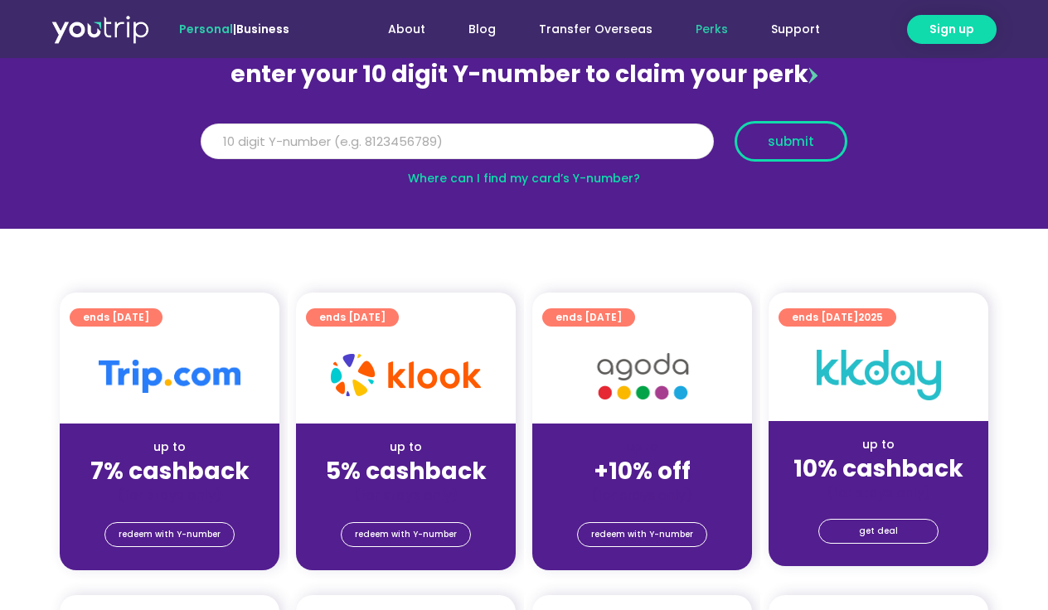 This screenshot has height=610, width=1048. I want to click on a: Sign up, so click(952, 29).